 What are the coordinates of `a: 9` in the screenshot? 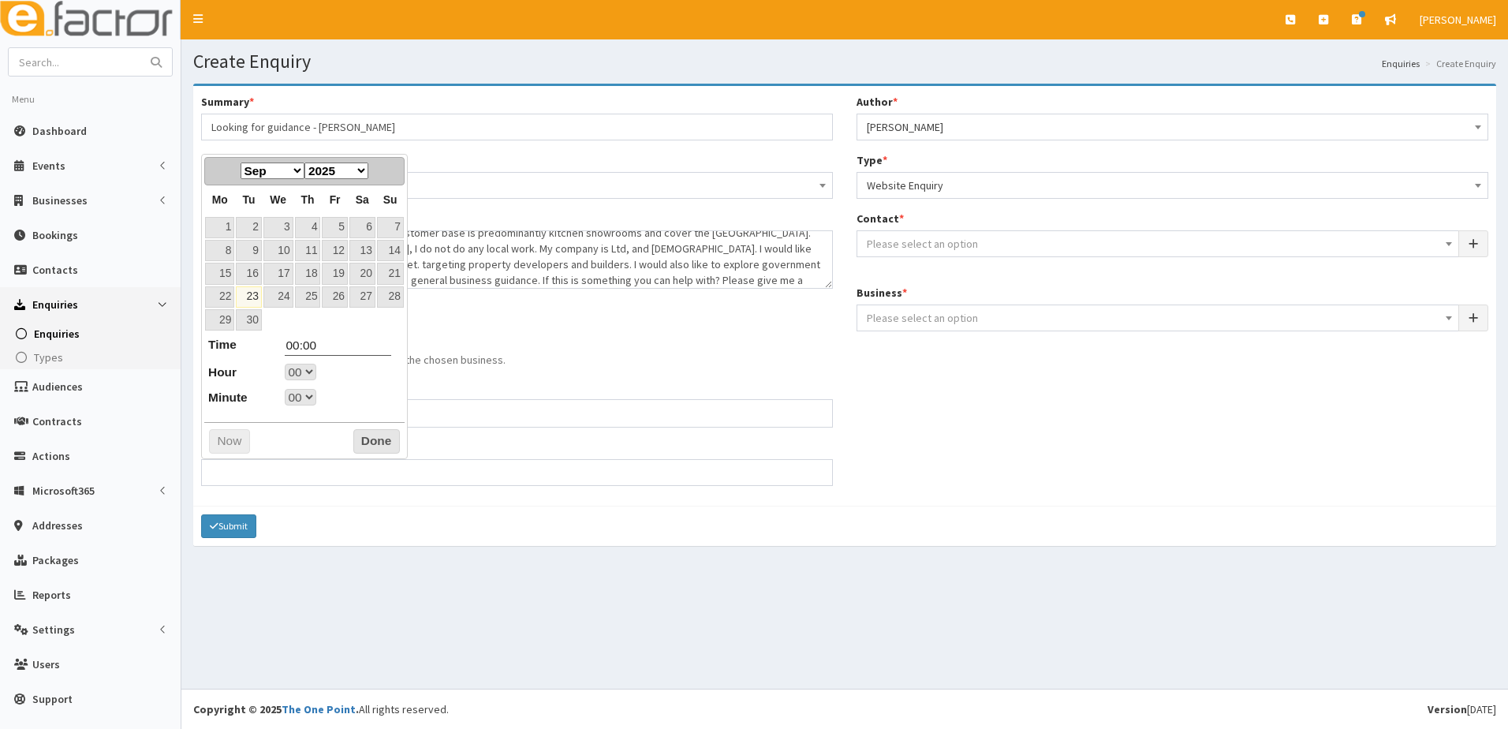 It's located at (248, 250).